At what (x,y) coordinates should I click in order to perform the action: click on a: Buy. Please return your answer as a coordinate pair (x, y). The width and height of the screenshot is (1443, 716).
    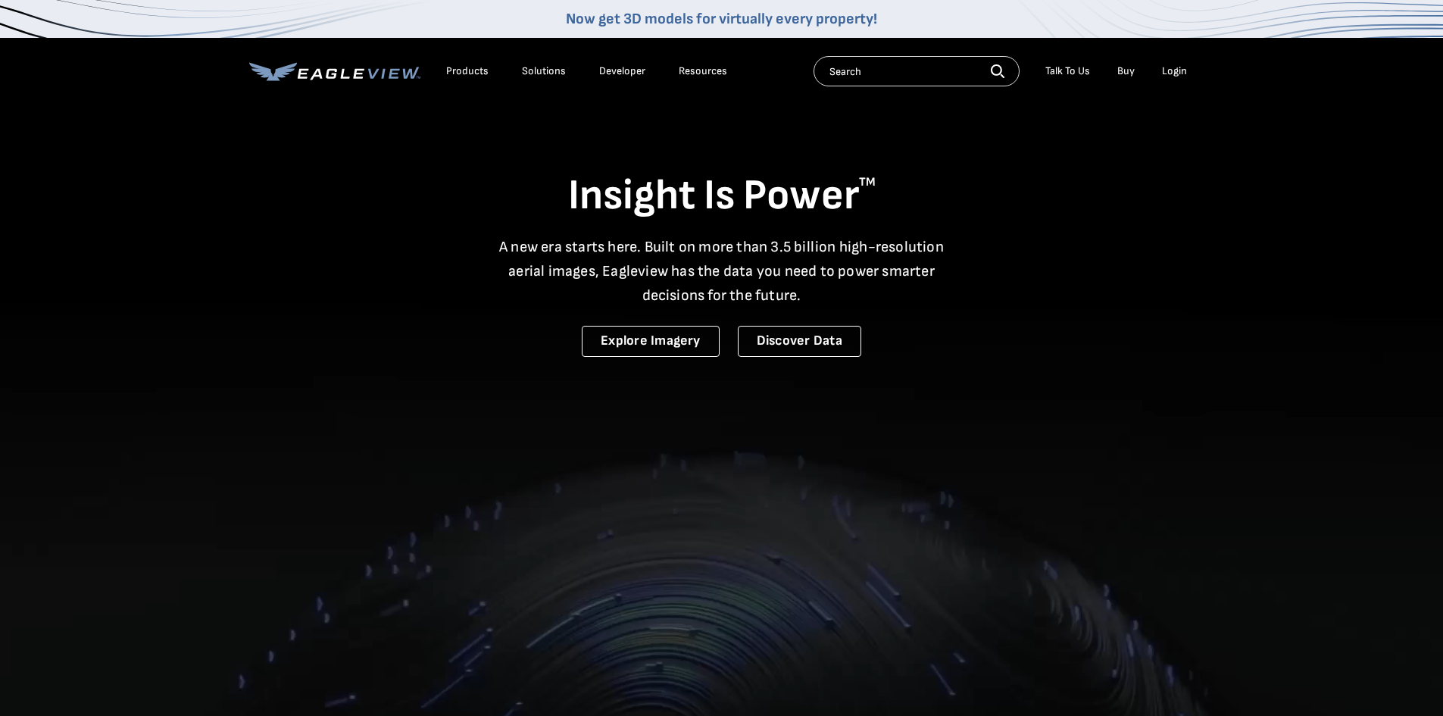
    Looking at the image, I should click on (1125, 71).